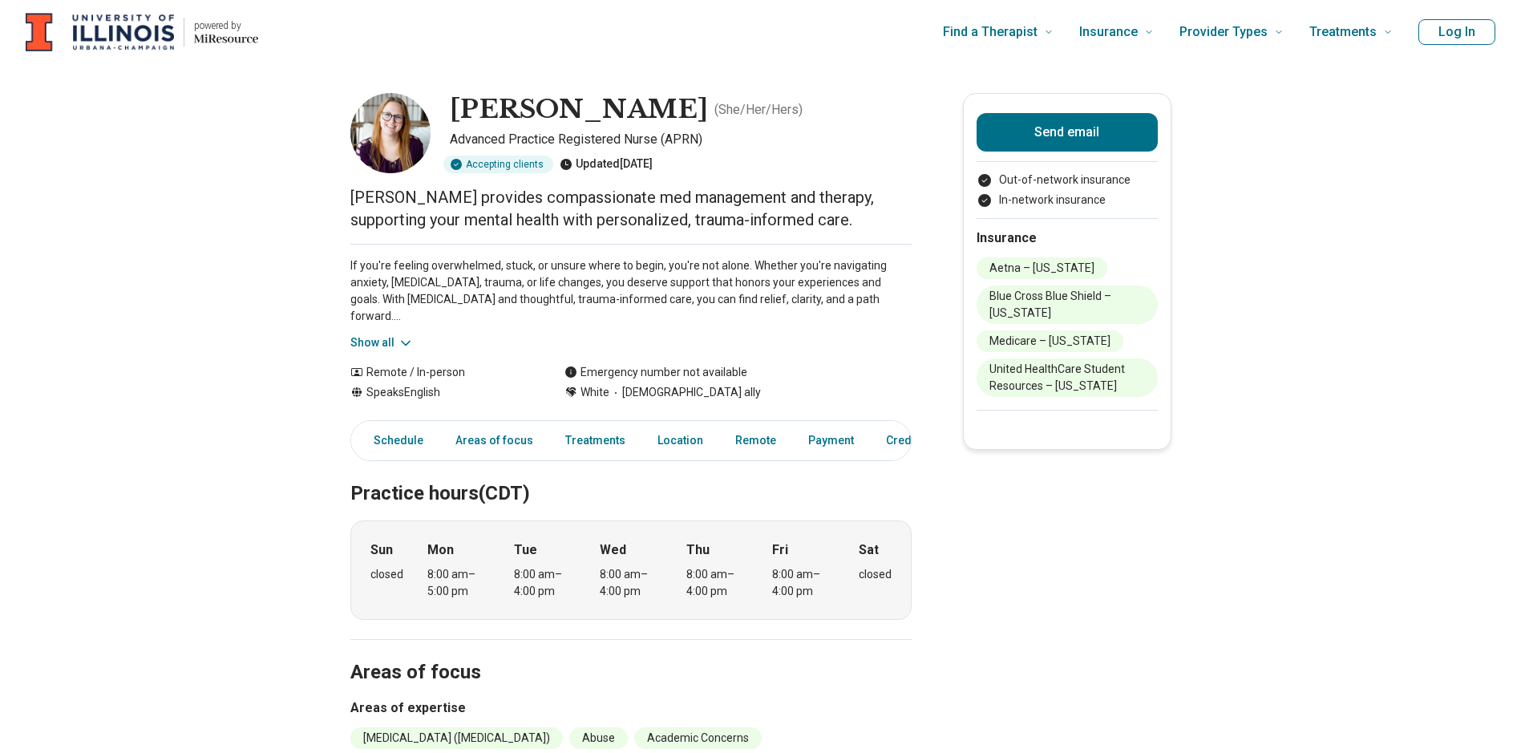 Image resolution: width=1521 pixels, height=753 pixels. What do you see at coordinates (1067, 132) in the screenshot?
I see `button: Send email` at bounding box center [1067, 132].